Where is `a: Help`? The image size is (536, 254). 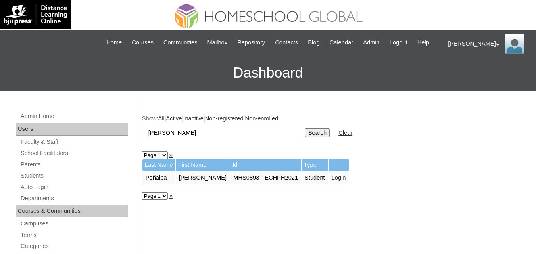
a: Help is located at coordinates (423, 42).